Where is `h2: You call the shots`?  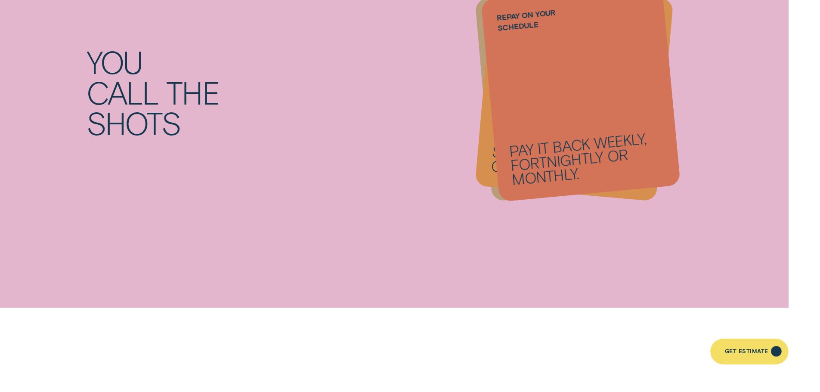 h2: You call the shots is located at coordinates (245, 92).